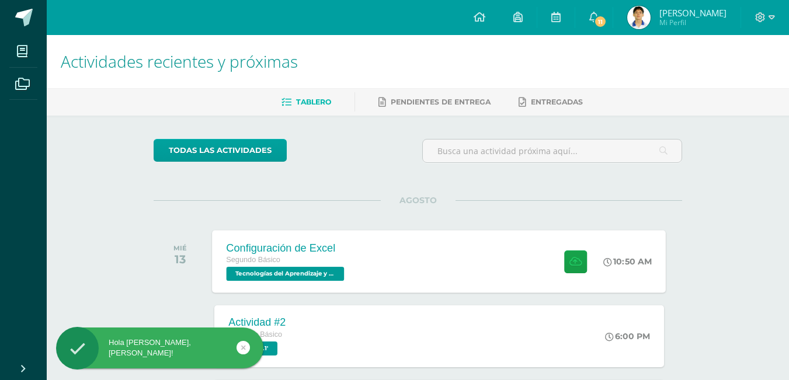 This screenshot has height=380, width=789. I want to click on span: Tablero, so click(314, 102).